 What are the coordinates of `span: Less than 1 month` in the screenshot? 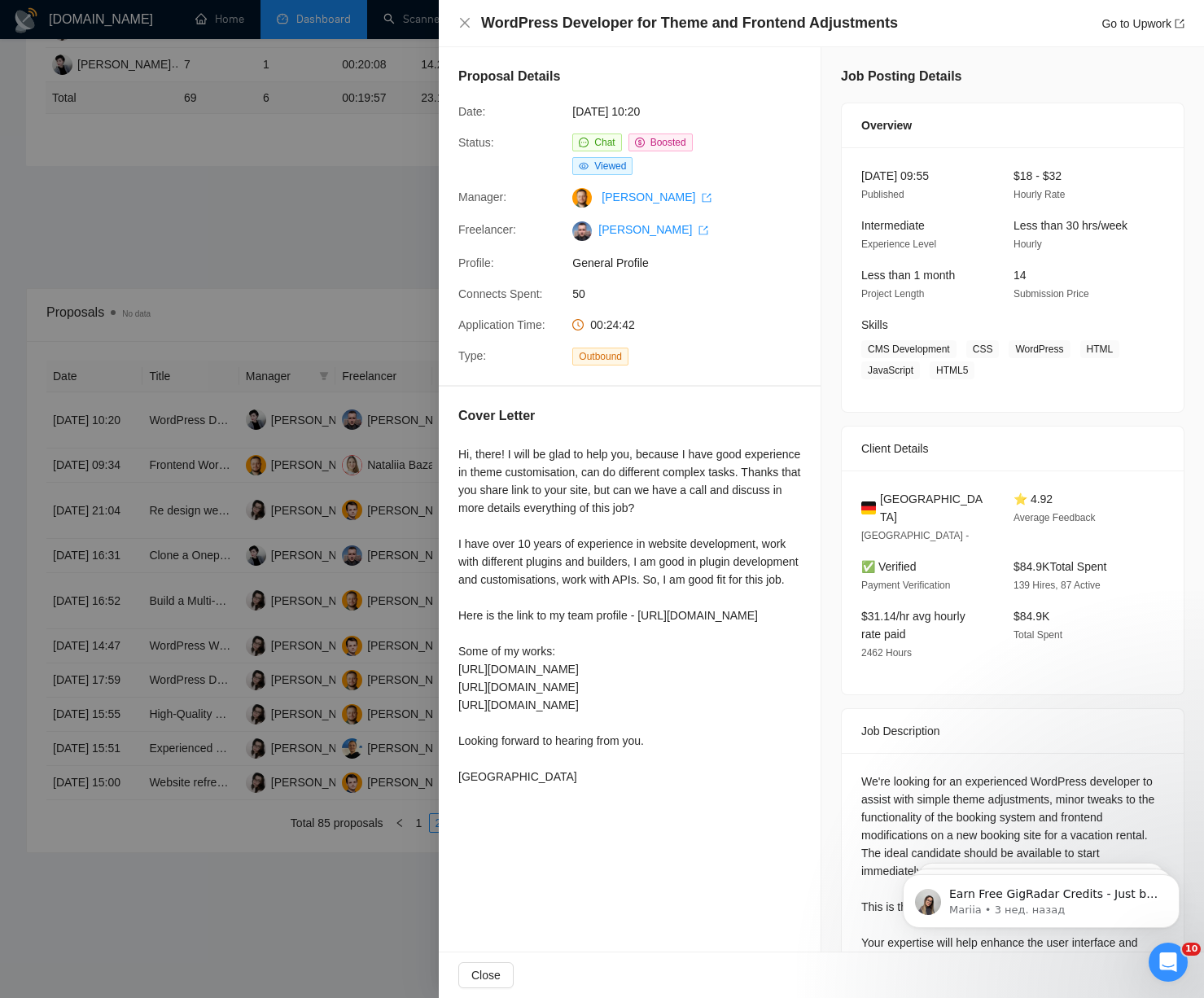 It's located at (908, 275).